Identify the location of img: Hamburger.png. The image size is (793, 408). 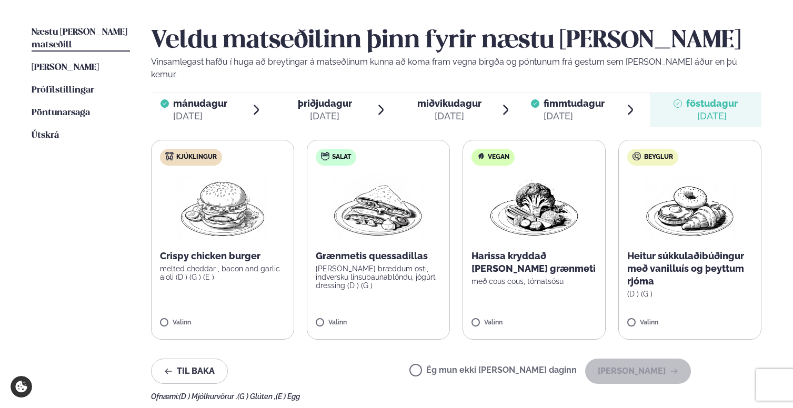
(223, 208).